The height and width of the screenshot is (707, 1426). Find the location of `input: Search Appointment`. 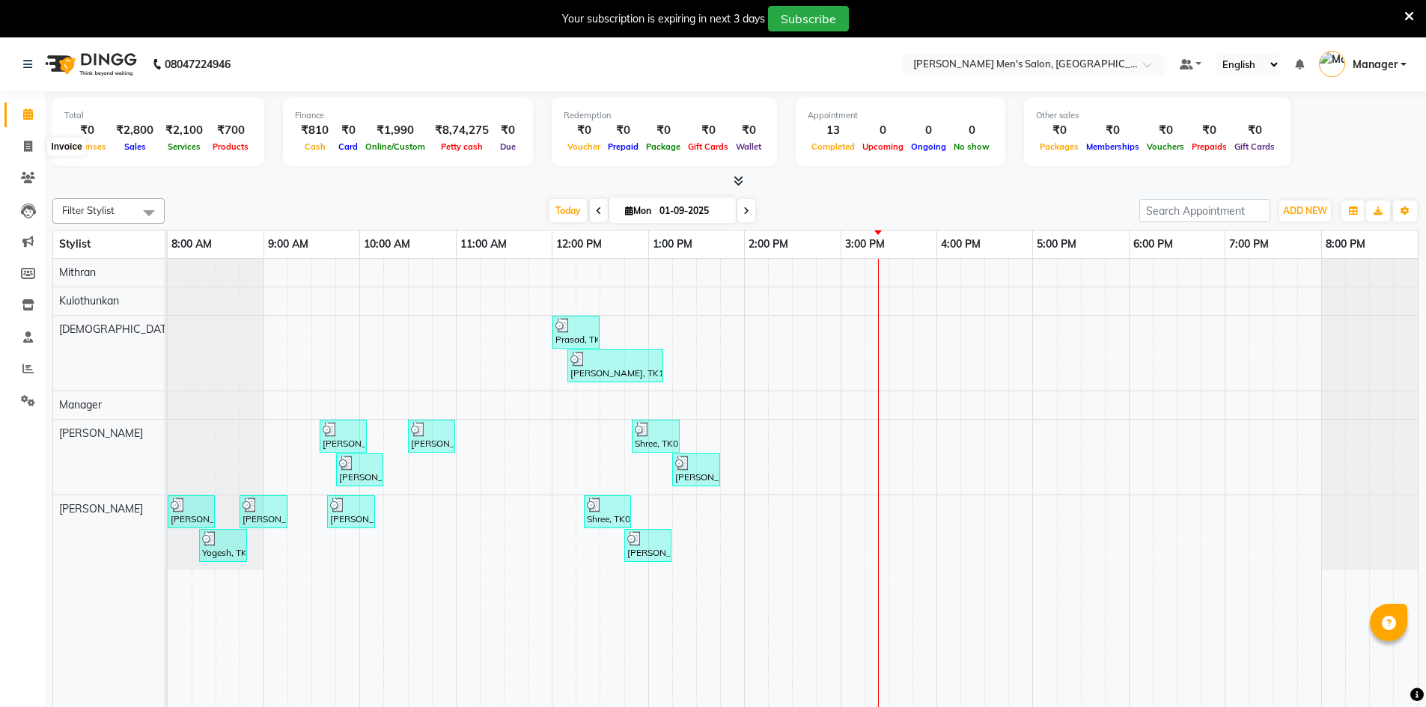

input: Search Appointment is located at coordinates (1205, 210).